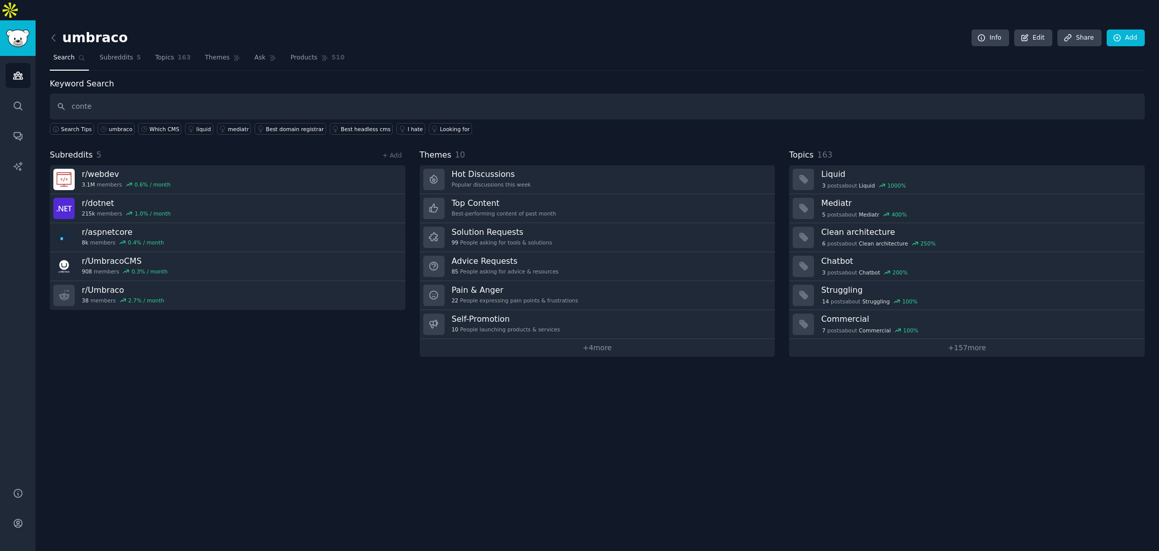  What do you see at coordinates (64, 237) in the screenshot?
I see `img: aspnetcore` at bounding box center [64, 237].